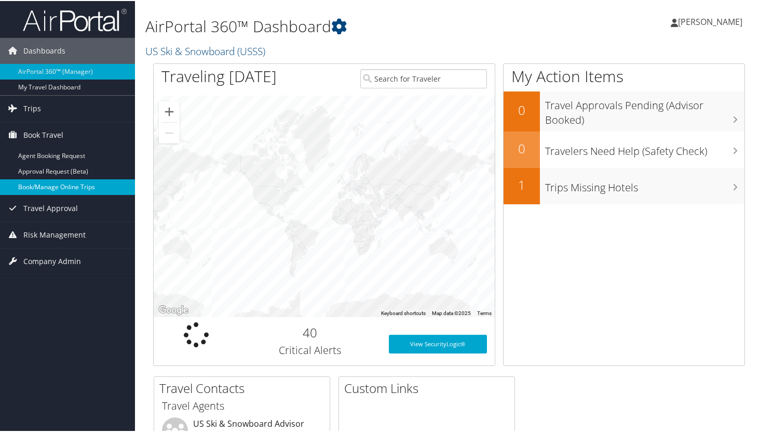 This screenshot has width=759, height=432. Describe the element at coordinates (645, 109) in the screenshot. I see `h3: Travel Approvals Pending (Advisor Booked)` at that location.